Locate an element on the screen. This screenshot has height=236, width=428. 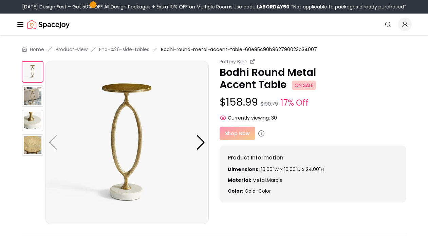
img: Spacejoy Logo is located at coordinates (48, 24).